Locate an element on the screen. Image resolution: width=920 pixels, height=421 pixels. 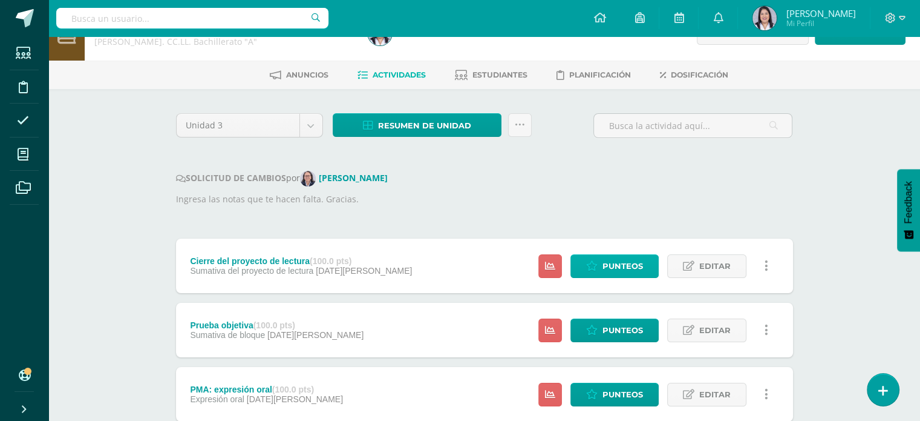
div: por is located at coordinates (485, 179).